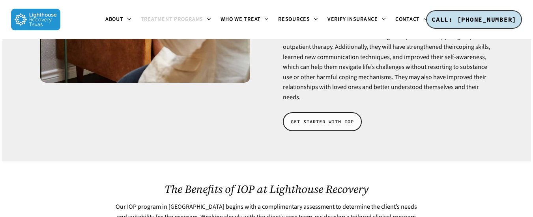 The height and width of the screenshot is (217, 533). What do you see at coordinates (298, 20) in the screenshot?
I see `a: Resources` at bounding box center [298, 20].